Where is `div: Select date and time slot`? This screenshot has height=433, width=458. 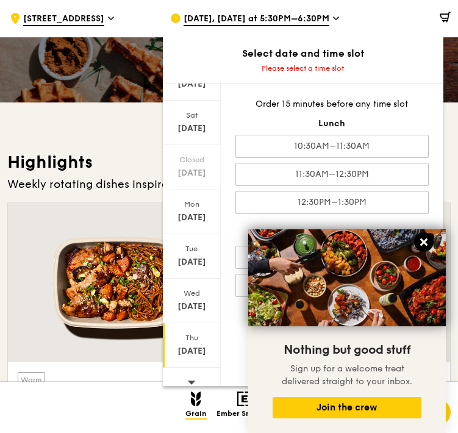
div: Select date and time slot is located at coordinates (303, 54).